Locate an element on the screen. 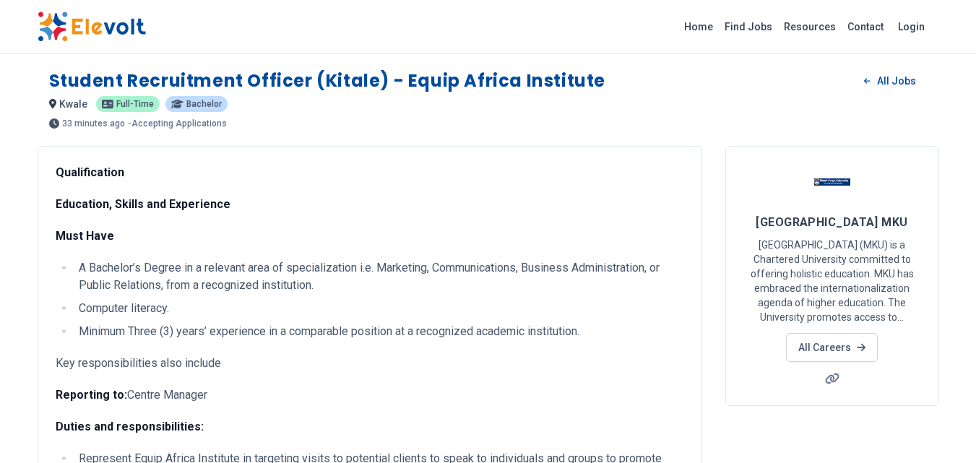  p: Key responsibilities also include is located at coordinates (370, 363).